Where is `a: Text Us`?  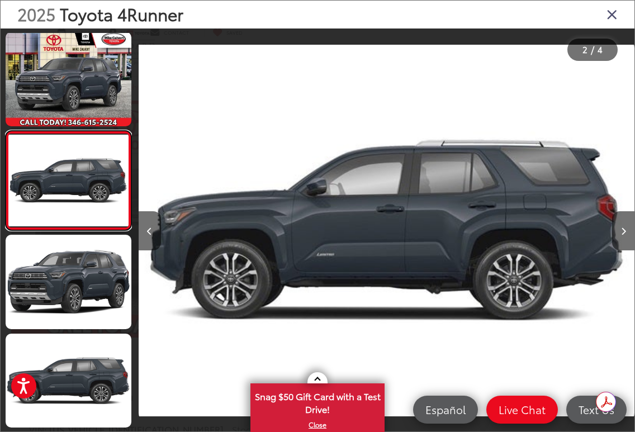
a: Text Us is located at coordinates (597, 410).